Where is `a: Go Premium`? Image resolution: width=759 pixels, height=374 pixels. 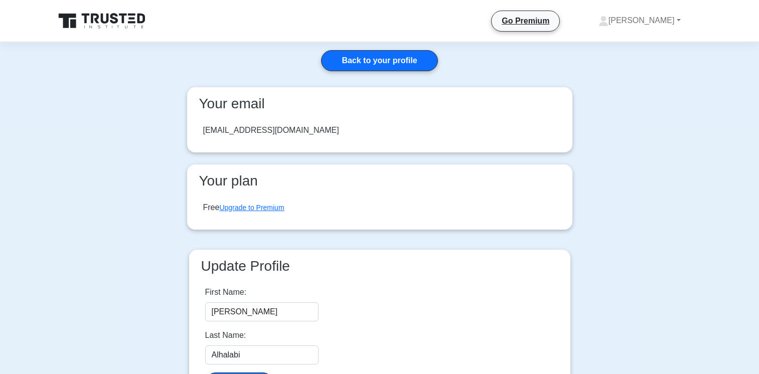
a: Go Premium is located at coordinates (525, 21).